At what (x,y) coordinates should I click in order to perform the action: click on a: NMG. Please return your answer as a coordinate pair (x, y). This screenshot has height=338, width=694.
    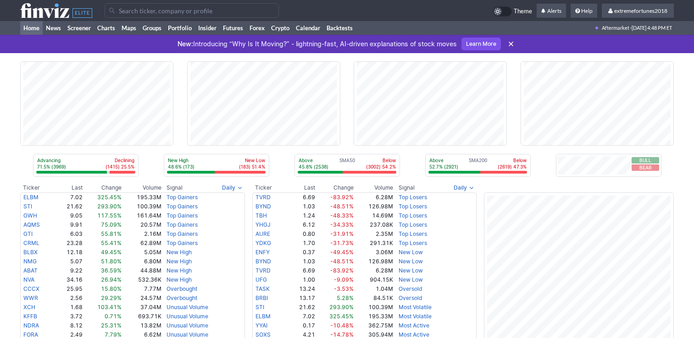
    Looking at the image, I should click on (30, 261).